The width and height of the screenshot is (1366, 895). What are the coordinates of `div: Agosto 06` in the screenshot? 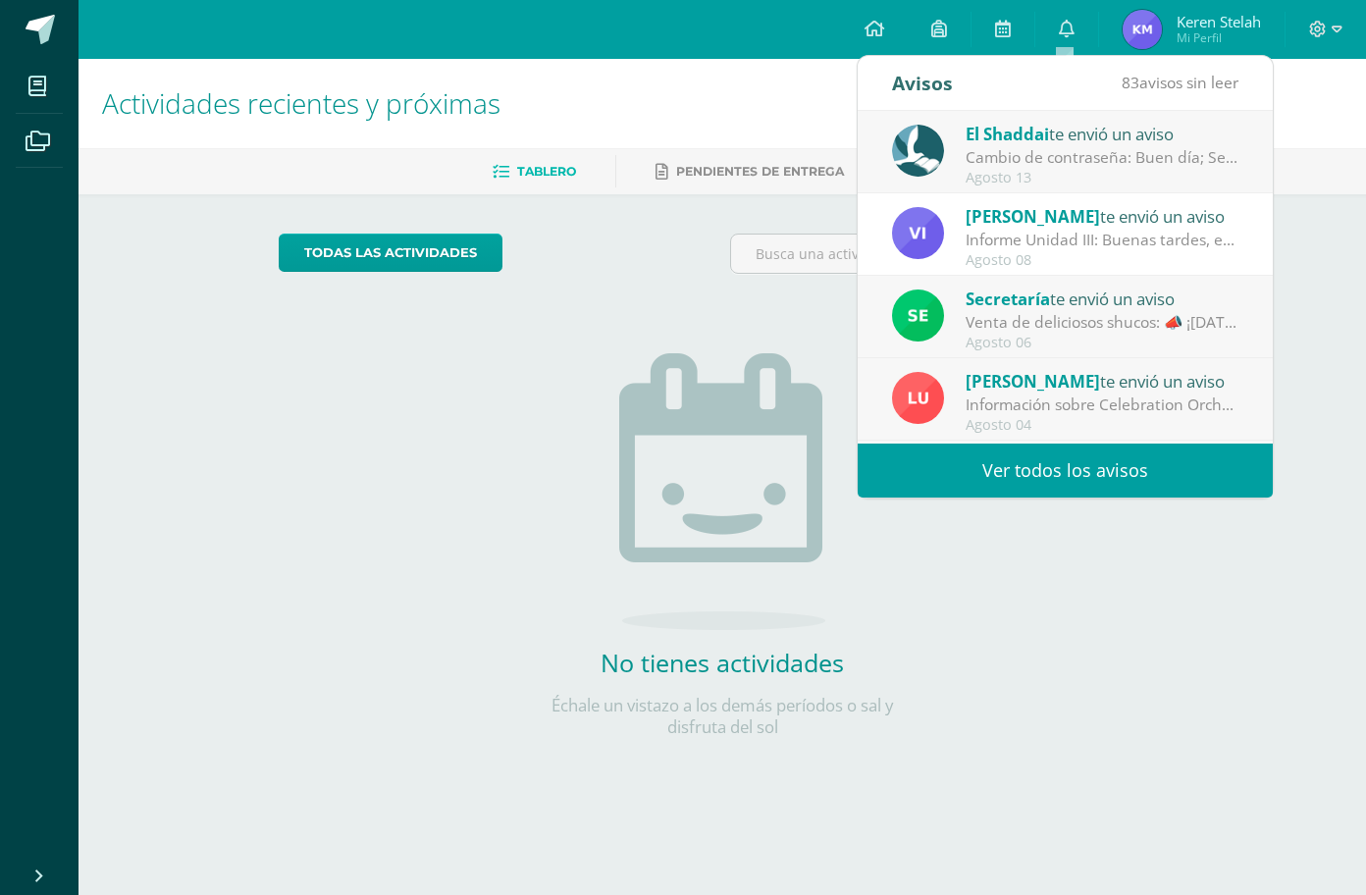 It's located at (1102, 343).